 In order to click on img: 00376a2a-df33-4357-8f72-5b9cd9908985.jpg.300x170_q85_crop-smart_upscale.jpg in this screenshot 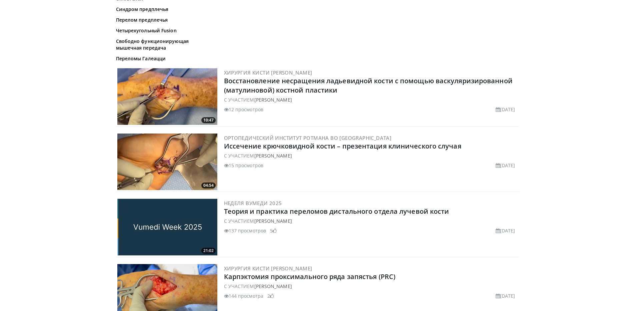, I will do `click(167, 227)`.